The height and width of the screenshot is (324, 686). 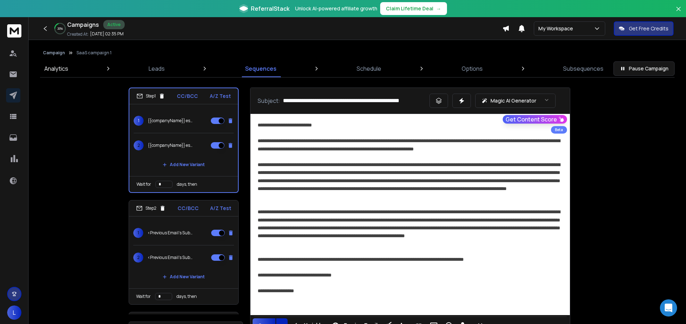 I want to click on p: Subject:, so click(x=269, y=101).